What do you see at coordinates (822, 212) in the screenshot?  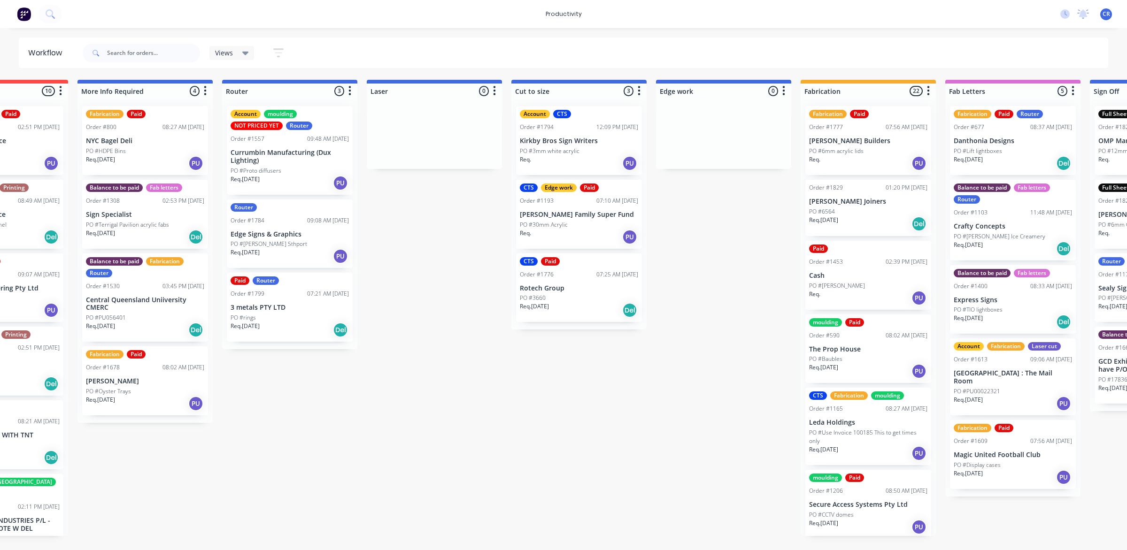 I see `p: PO #6564` at bounding box center [822, 212].